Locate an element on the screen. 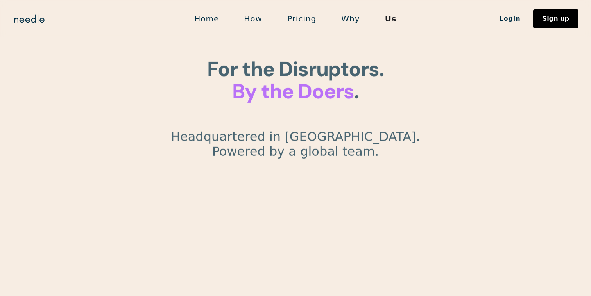  a: Login is located at coordinates (510, 19).